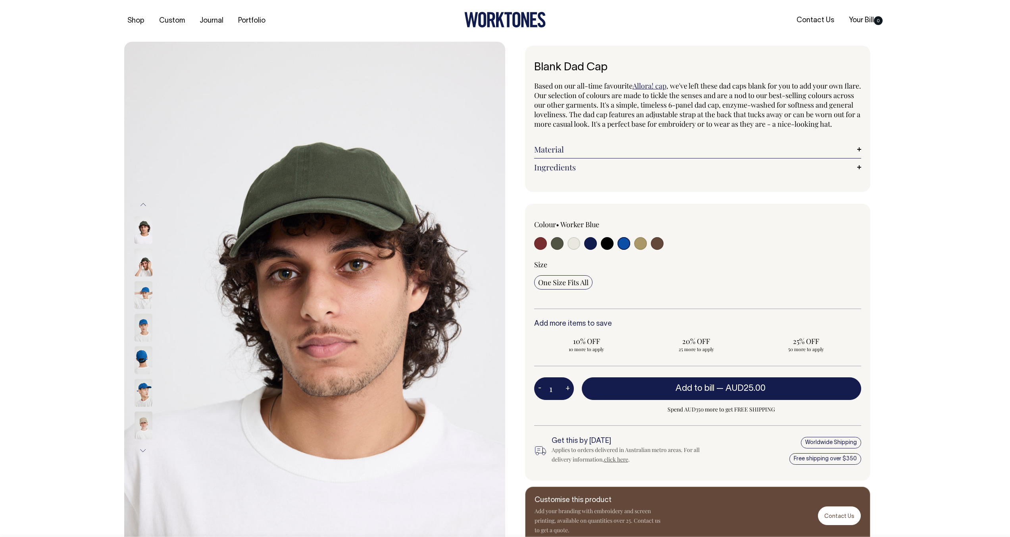 The image size is (1010, 537). What do you see at coordinates (696, 349) in the screenshot?
I see `span: 25 more to apply` at bounding box center [696, 349].